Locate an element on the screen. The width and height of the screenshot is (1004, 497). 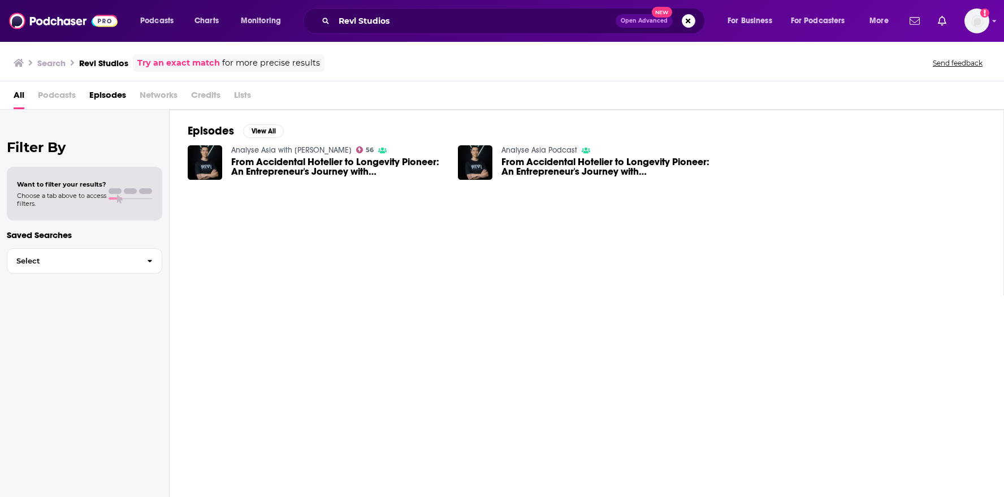
img: Podchaser - Follow, Share and Rate Podcasts is located at coordinates (63, 21).